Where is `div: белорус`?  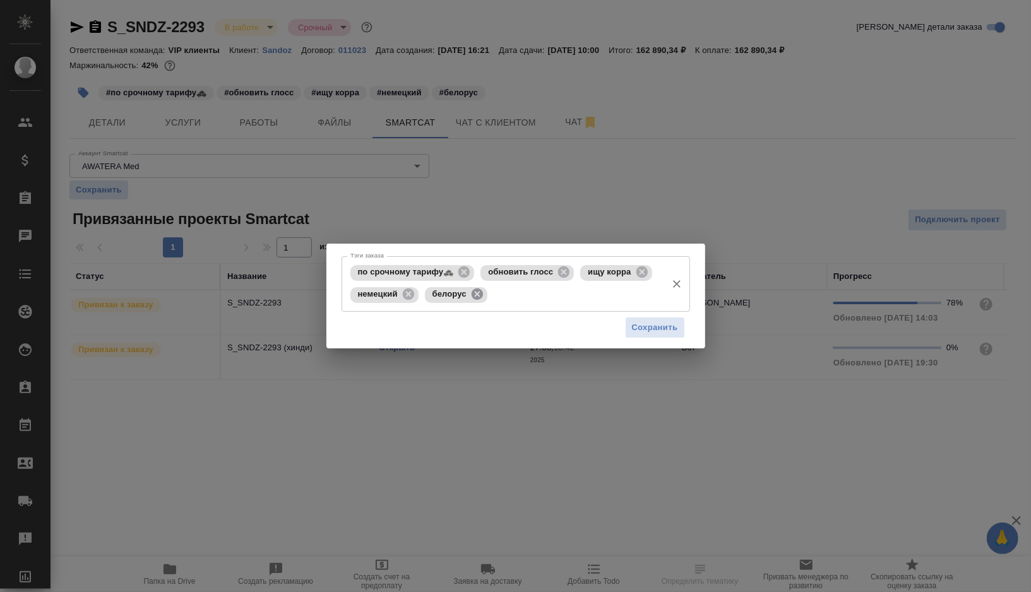
div: белорус is located at coordinates (456, 295).